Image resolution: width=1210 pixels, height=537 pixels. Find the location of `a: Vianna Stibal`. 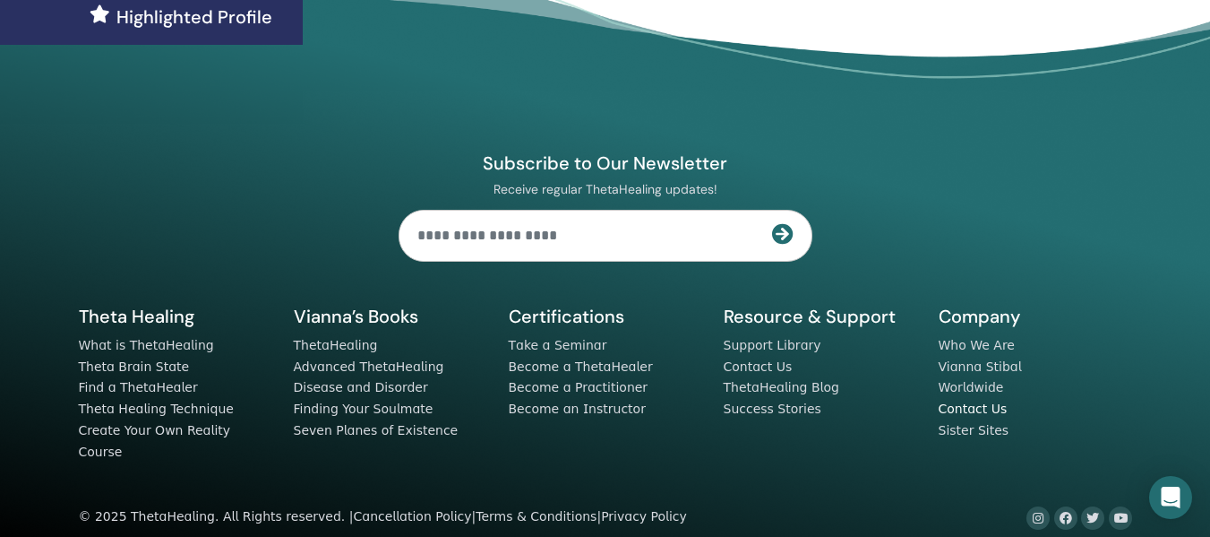

a: Vianna Stibal is located at coordinates (980, 366).